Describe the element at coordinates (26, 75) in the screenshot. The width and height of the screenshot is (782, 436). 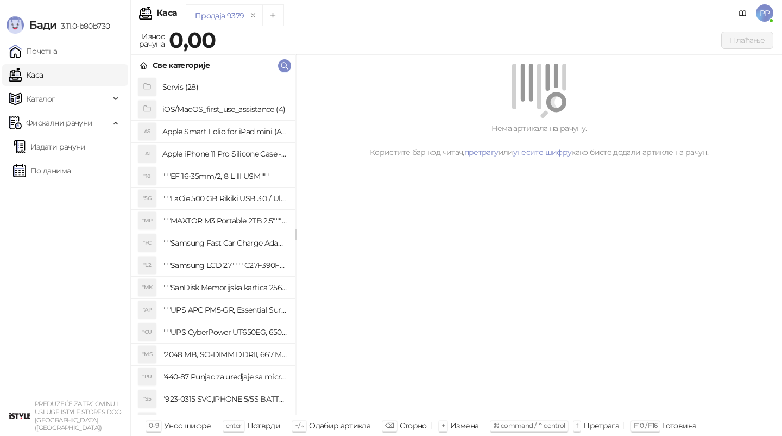
I see `a: Каса` at that location.